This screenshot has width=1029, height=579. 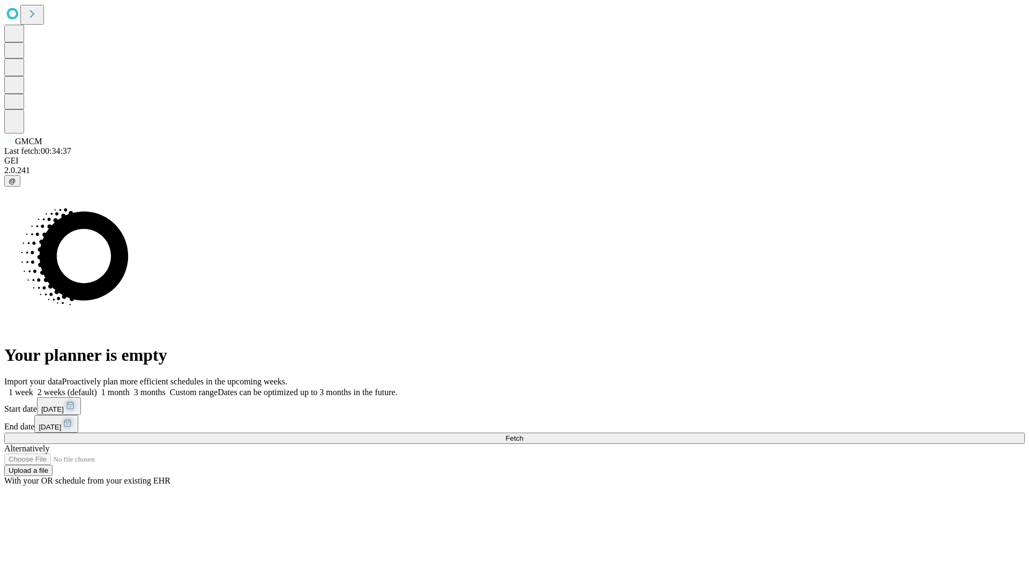 What do you see at coordinates (27, 448) in the screenshot?
I see `span: Alternatively` at bounding box center [27, 448].